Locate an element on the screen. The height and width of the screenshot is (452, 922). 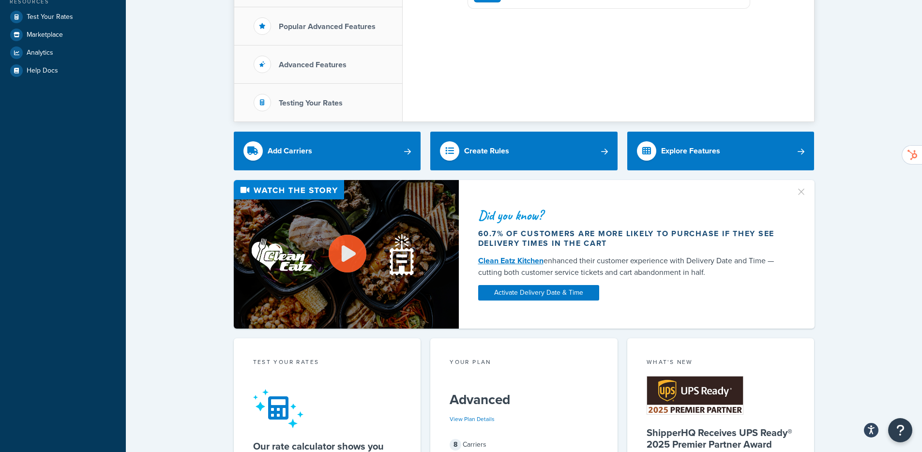
h5: ShipperHQ Receives UPS Ready® 2025 Premier Partner Award is located at coordinates (721, 439).